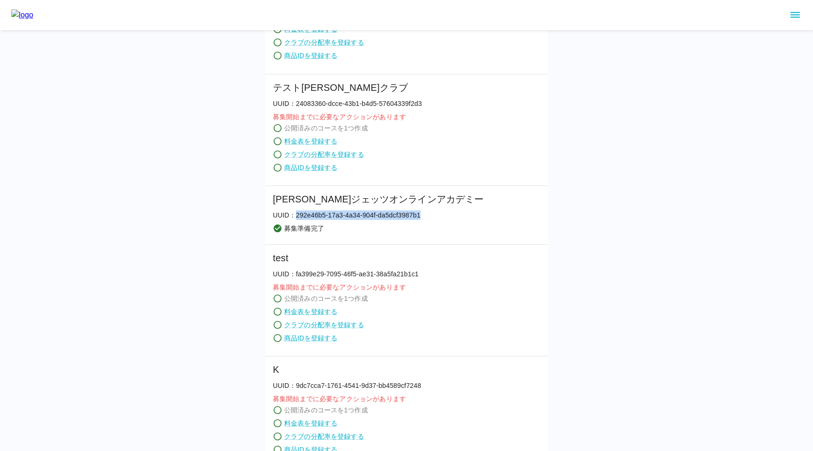 The image size is (813, 451). I want to click on img: logo, so click(22, 15).